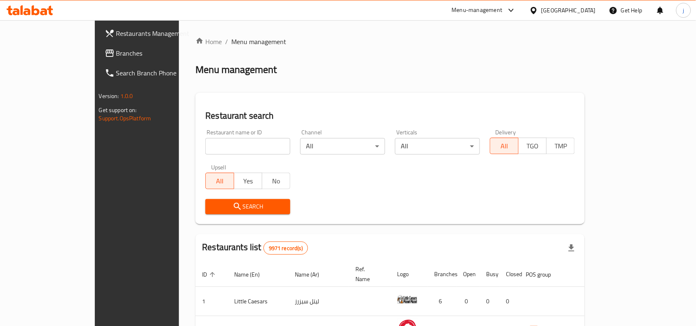 Image resolution: width=696 pixels, height=326 pixels. What do you see at coordinates (255, 248) in the screenshot?
I see `h2: Restaurants list` at bounding box center [255, 248].